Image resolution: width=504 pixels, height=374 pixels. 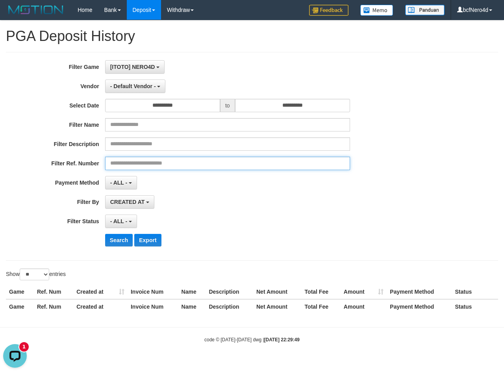 I want to click on span: to, so click(x=227, y=105).